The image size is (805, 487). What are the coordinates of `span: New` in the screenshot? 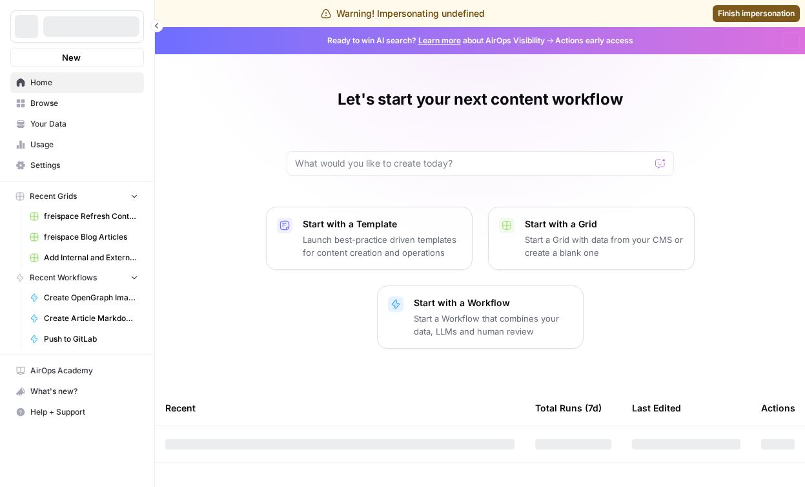 It's located at (71, 57).